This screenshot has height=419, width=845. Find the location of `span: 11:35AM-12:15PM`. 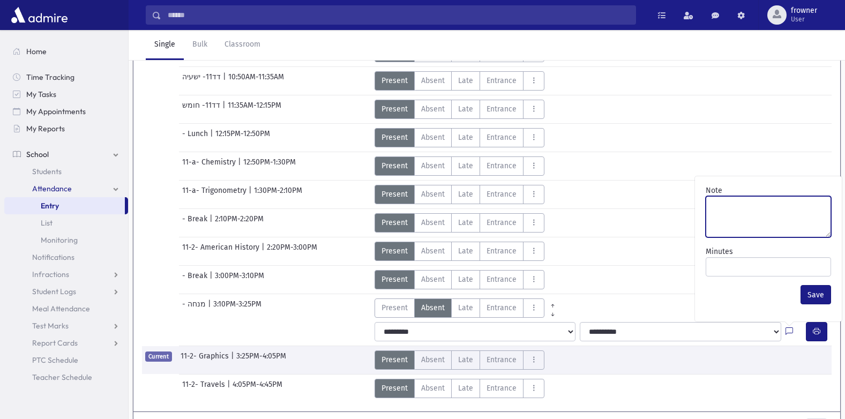

span: 11:35AM-12:15PM is located at coordinates (255, 109).